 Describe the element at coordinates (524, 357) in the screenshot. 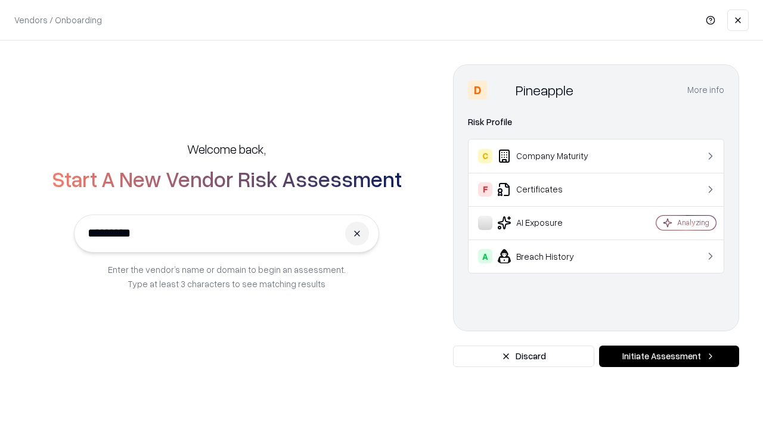

I see `button: Discard` at that location.